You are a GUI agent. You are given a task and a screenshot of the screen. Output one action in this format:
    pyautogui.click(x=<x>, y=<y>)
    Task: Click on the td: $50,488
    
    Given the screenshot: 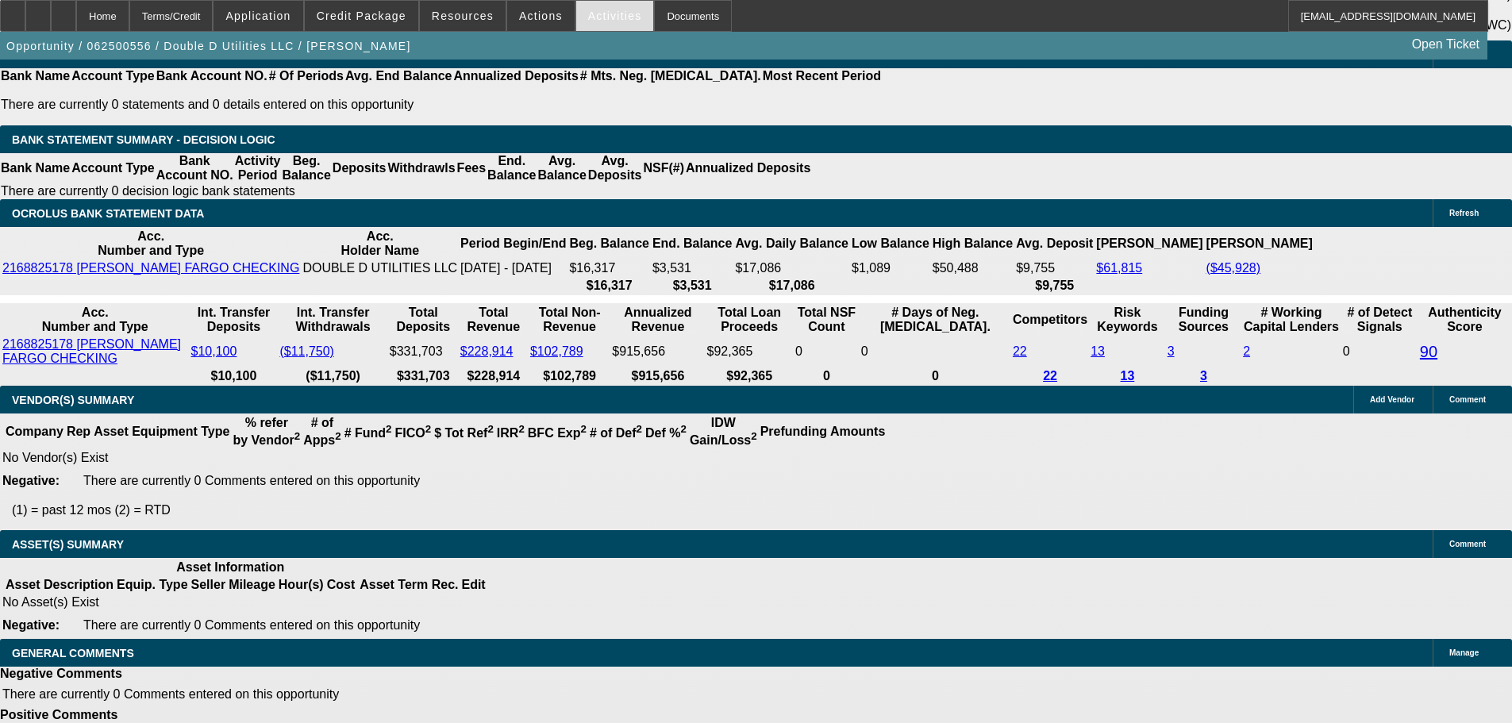 What is the action you would take?
    pyautogui.click(x=972, y=268)
    